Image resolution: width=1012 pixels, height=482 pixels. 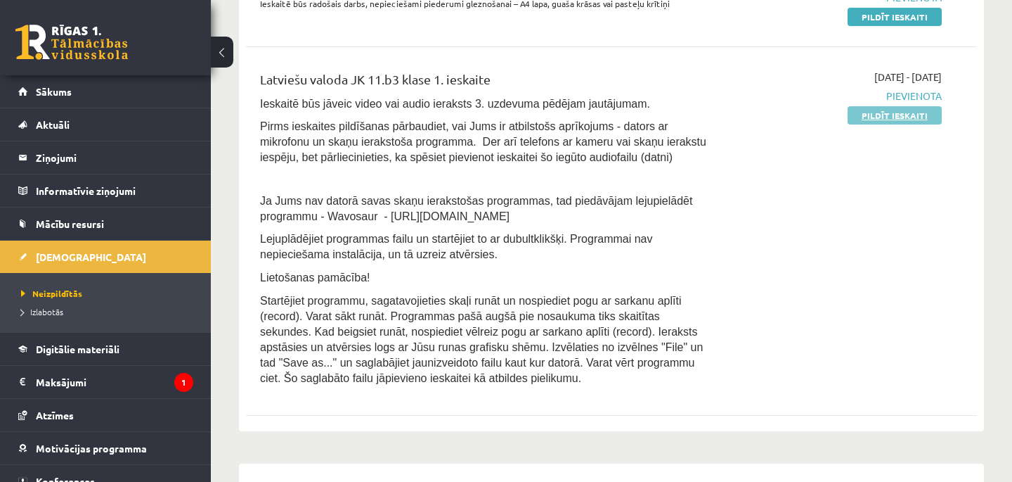 What do you see at coordinates (109, 311) in the screenshot?
I see `a: Izlabotās` at bounding box center [109, 311].